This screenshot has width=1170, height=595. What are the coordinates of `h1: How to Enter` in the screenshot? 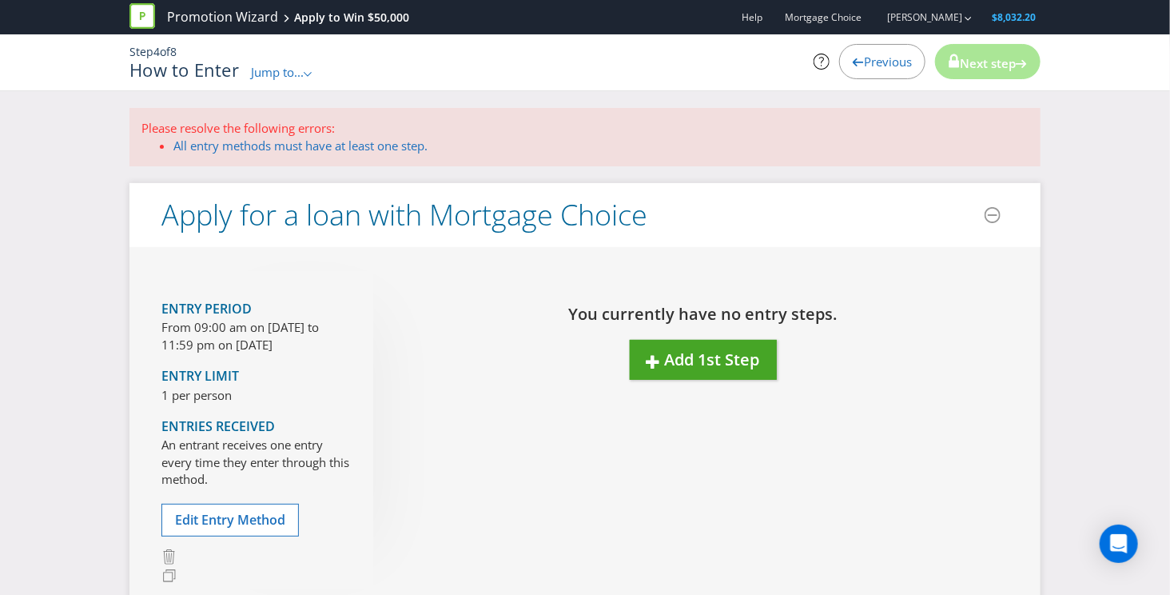 It's located at (184, 70).